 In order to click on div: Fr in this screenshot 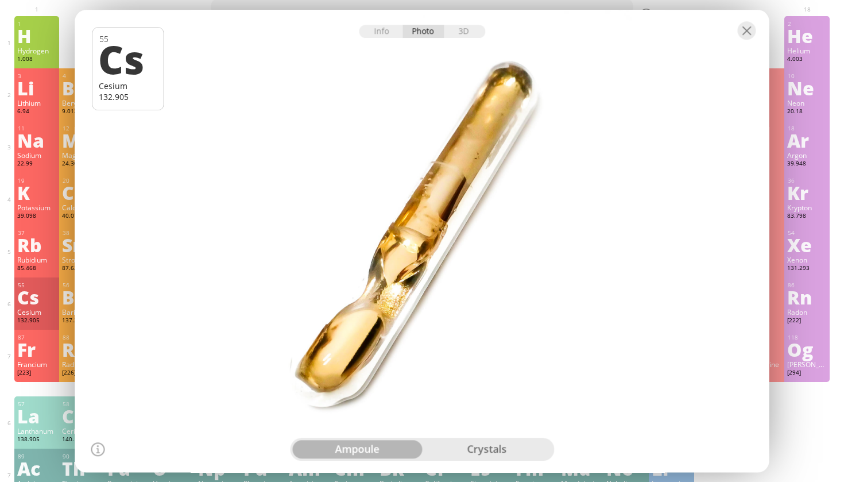, I will do `click(37, 349)`.